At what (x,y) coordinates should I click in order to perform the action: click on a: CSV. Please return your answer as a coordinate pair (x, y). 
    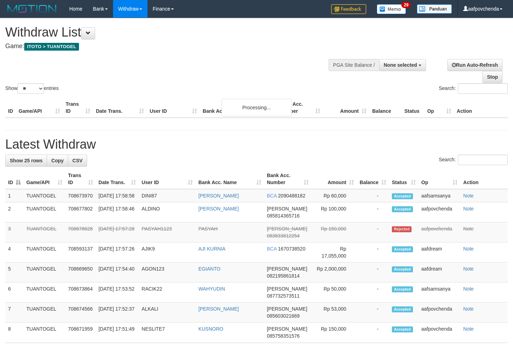
    Looking at the image, I should click on (77, 160).